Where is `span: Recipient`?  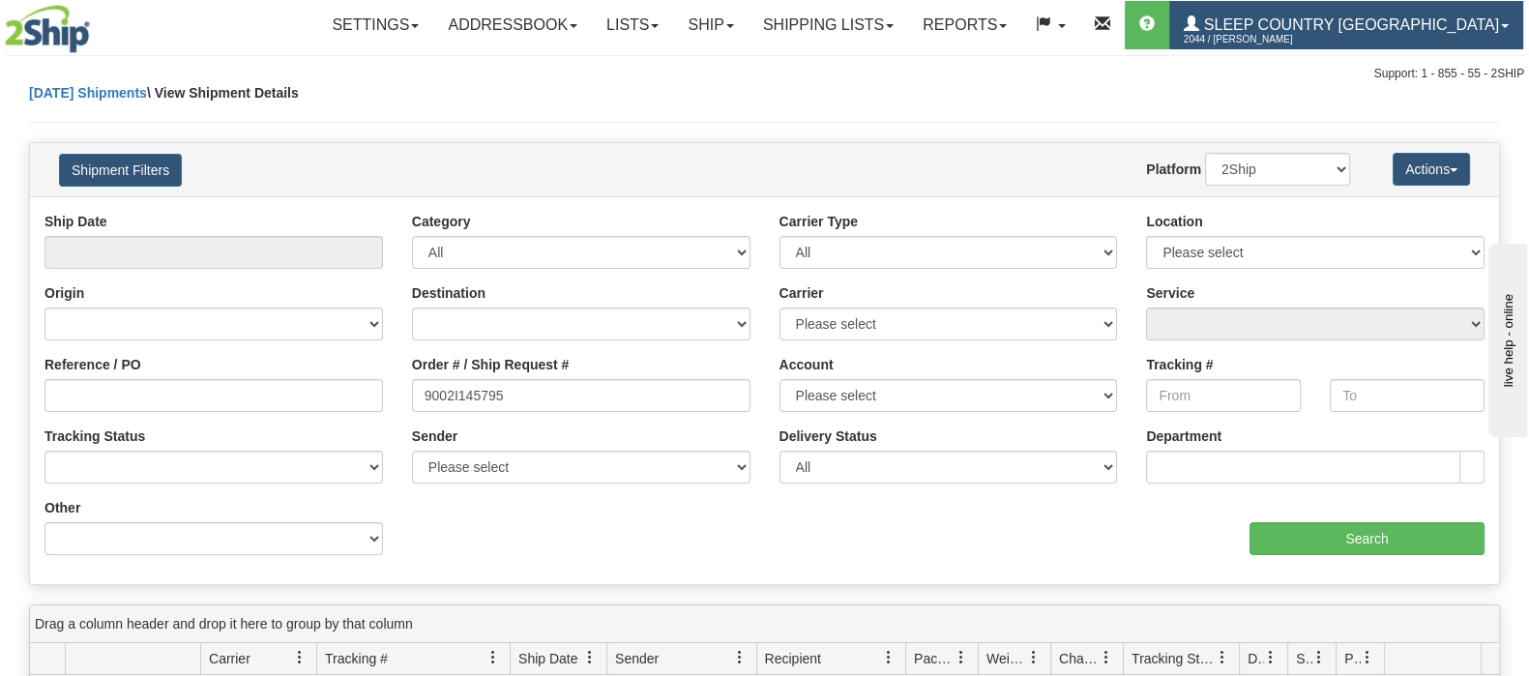 span: Recipient is located at coordinates (793, 659).